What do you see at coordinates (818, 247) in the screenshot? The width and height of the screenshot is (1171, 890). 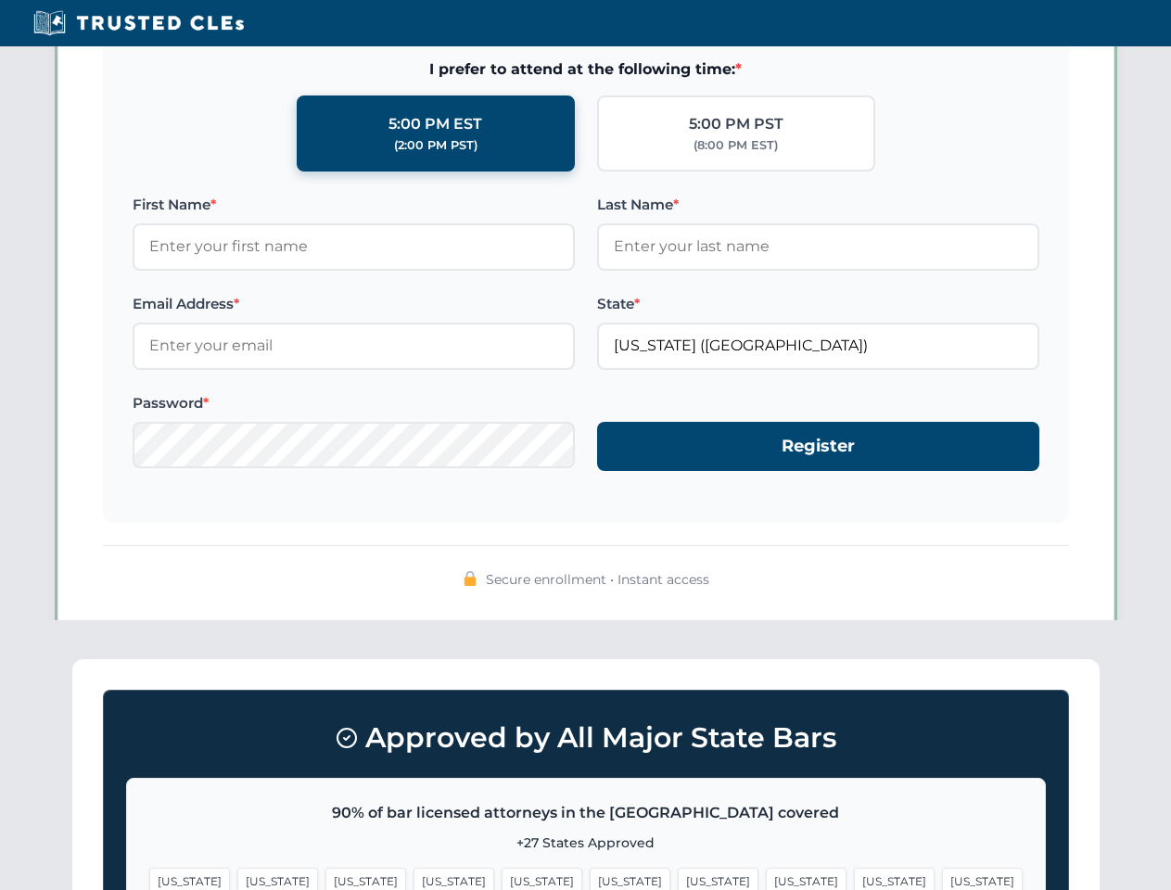 I see `input: Enter your last name` at bounding box center [818, 247].